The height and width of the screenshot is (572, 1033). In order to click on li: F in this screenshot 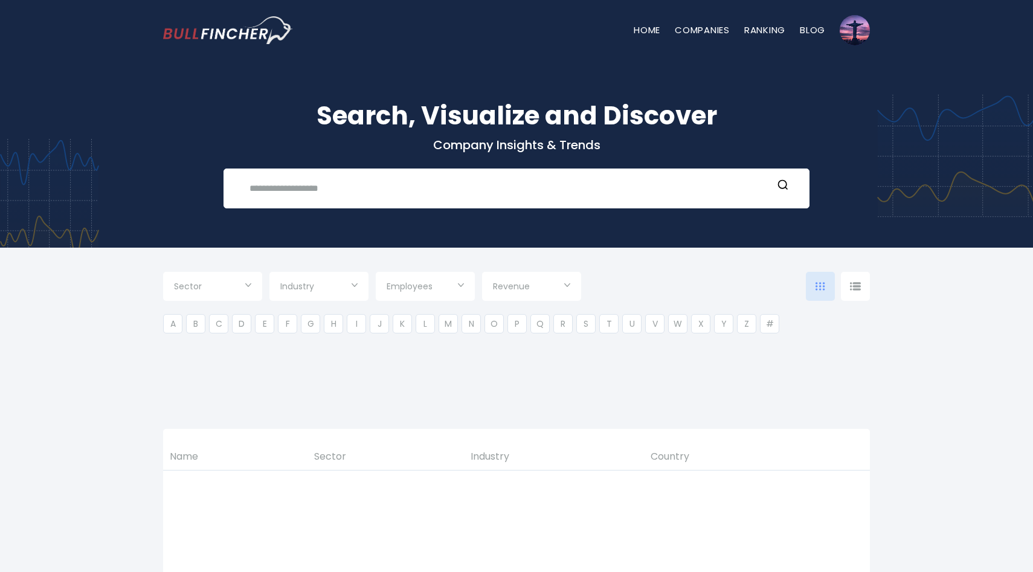, I will do `click(288, 324)`.